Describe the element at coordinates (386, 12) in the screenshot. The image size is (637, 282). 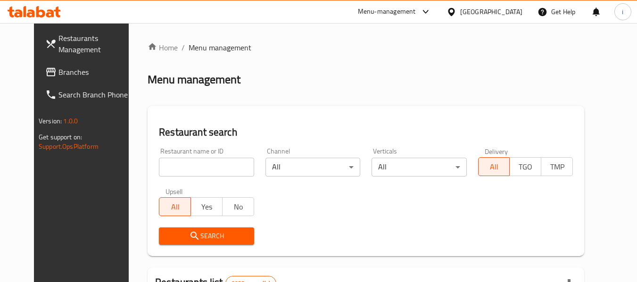
I see `div: Menu-management` at that location.